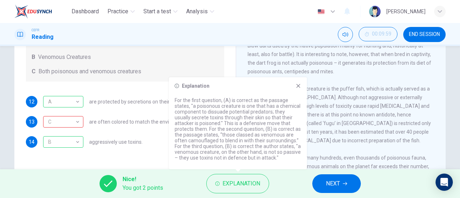 This screenshot has width=460, height=198. What do you see at coordinates (64, 57) in the screenshot?
I see `span: Venomous Creatures` at bounding box center [64, 57].